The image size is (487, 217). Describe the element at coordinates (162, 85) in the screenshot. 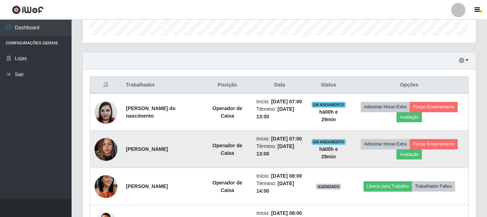

I see `th: Trabalhador` at that location.